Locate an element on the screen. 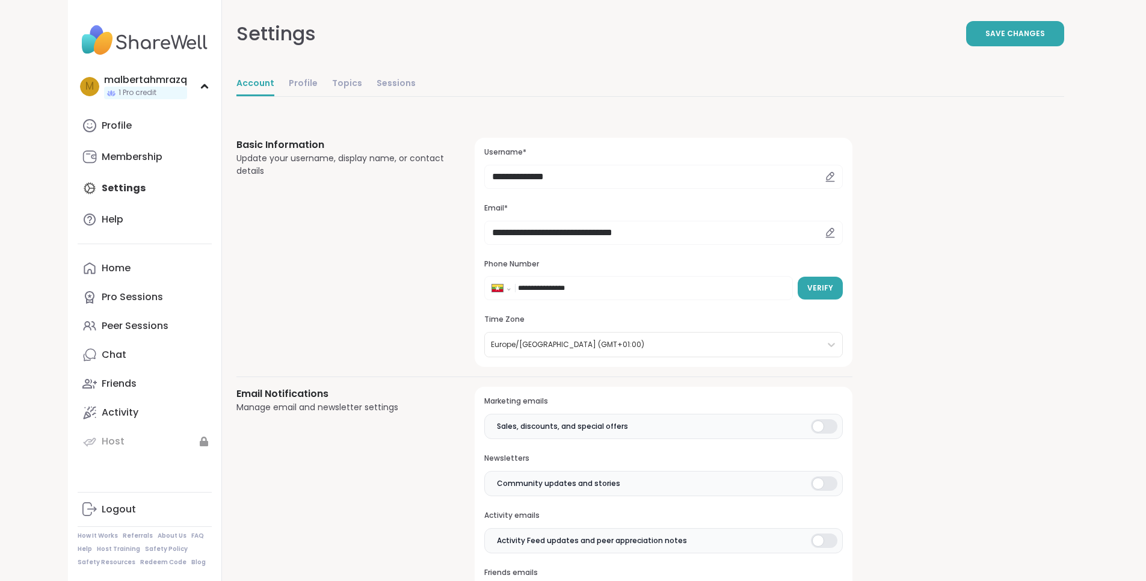 This screenshot has height=581, width=1146. div: Home is located at coordinates (116, 268).